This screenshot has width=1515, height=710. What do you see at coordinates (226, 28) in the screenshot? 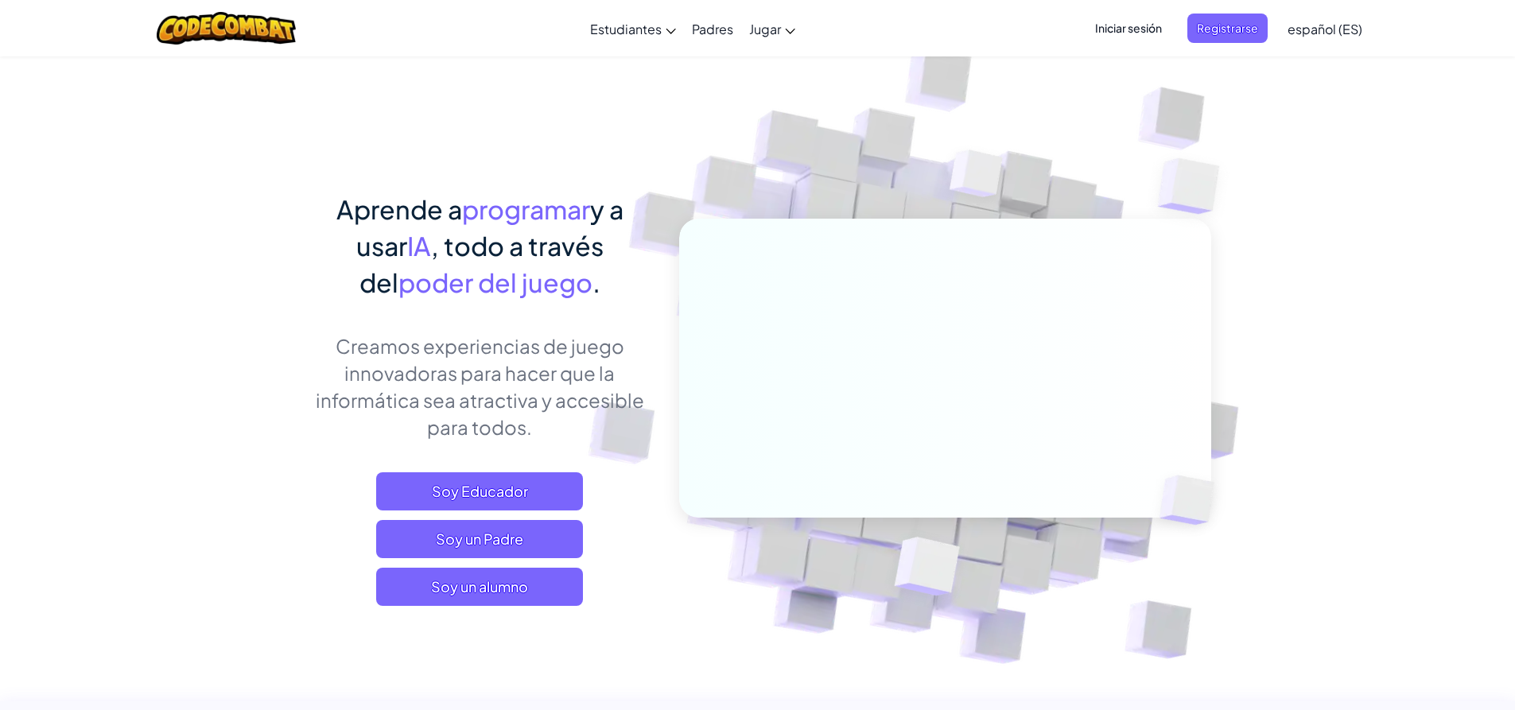
I see `a: CodeCombat logo` at bounding box center [226, 28].